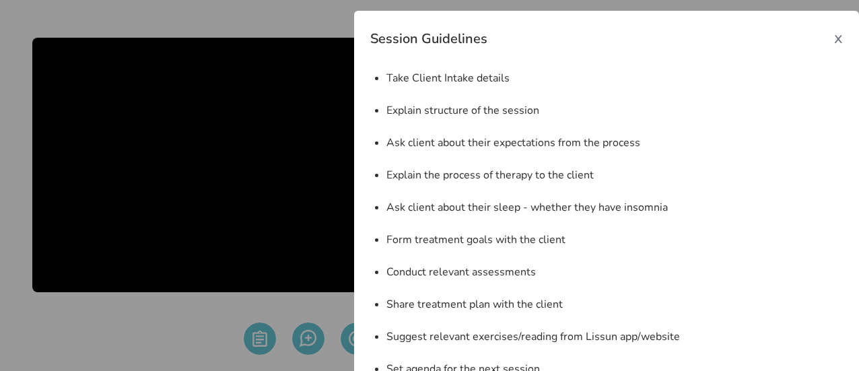 The image size is (859, 371). What do you see at coordinates (615, 304) in the screenshot?
I see `li: Share treatment plan with the client` at bounding box center [615, 304].